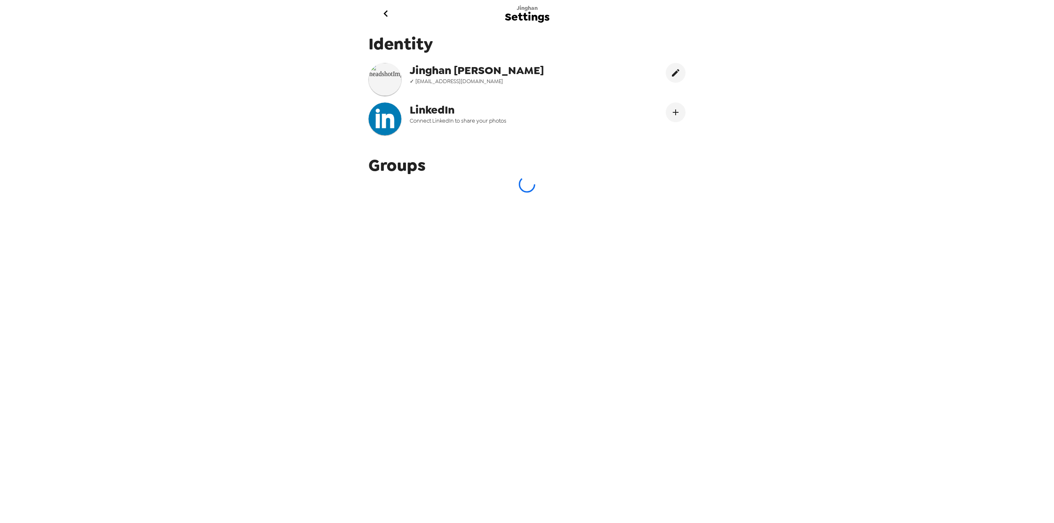 The image size is (1054, 523). What do you see at coordinates (527, 17) in the screenshot?
I see `span: Settings` at bounding box center [527, 17].